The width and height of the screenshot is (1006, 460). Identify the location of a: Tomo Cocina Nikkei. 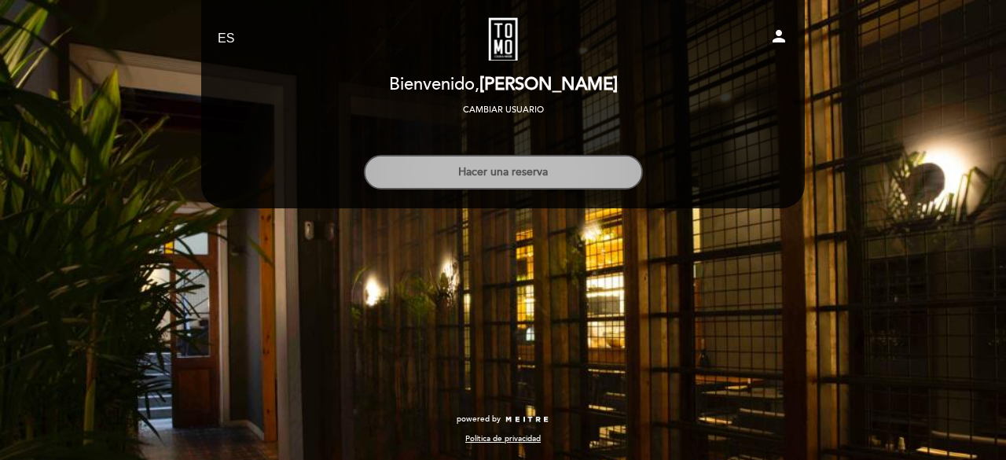
(503, 39).